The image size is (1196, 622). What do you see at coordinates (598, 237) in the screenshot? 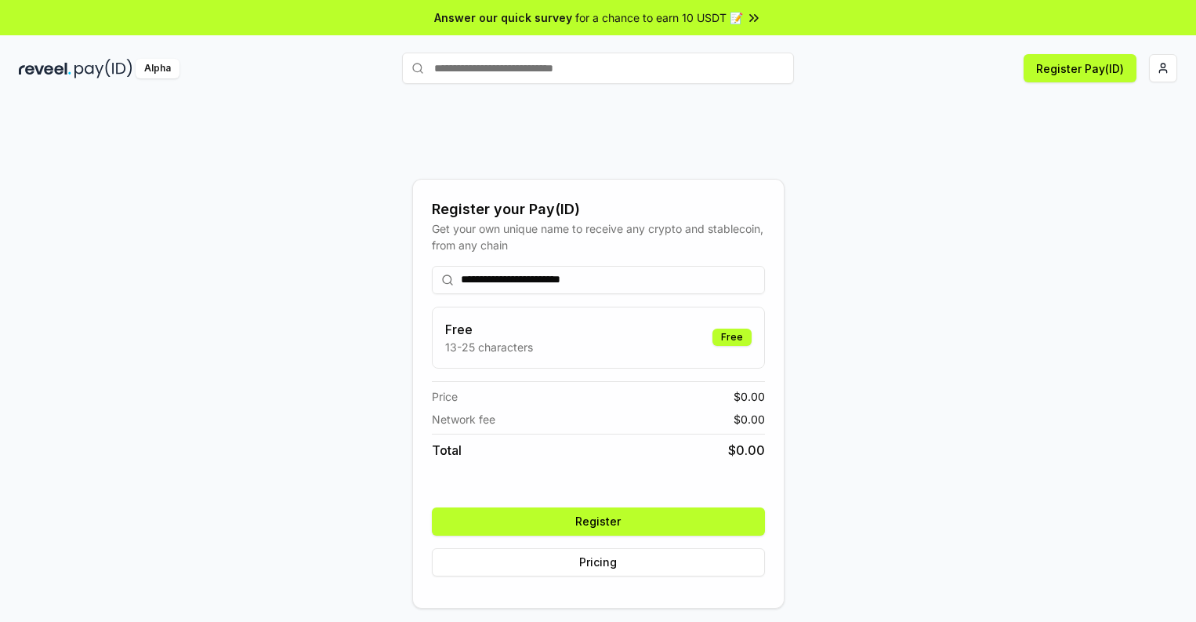
I see `div: Get your own unique name to receive any crypto and stablecoin, from any chain` at bounding box center [598, 237].